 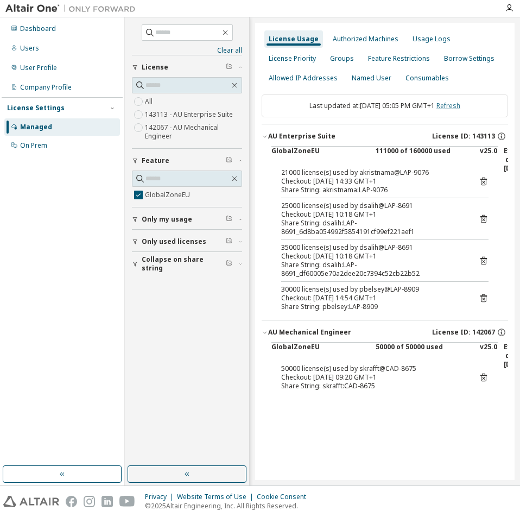 What do you see at coordinates (71, 501) in the screenshot?
I see `img: facebook.svg` at bounding box center [71, 501].